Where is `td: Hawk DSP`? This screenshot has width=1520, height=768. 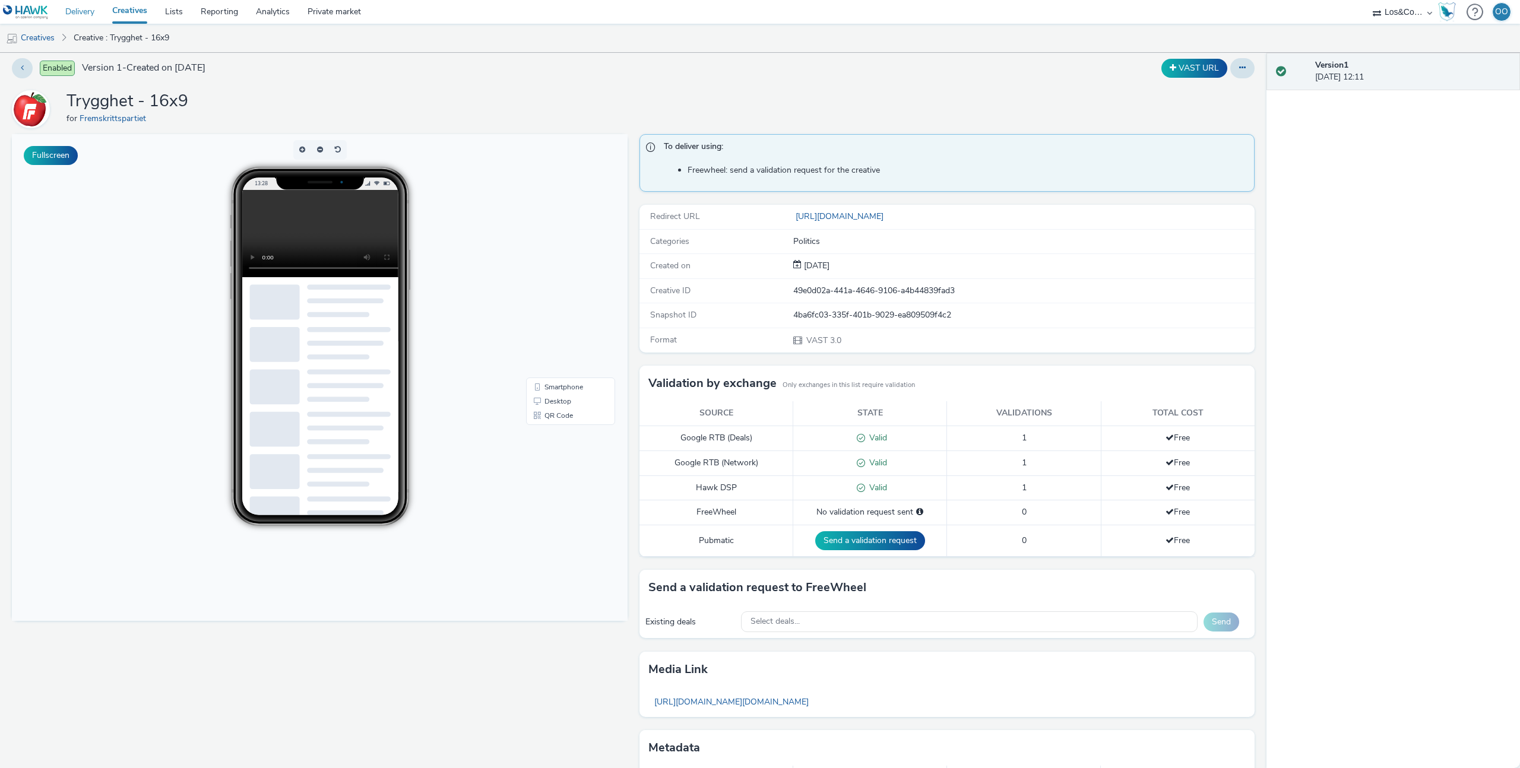
td: Hawk DSP is located at coordinates (716, 488).